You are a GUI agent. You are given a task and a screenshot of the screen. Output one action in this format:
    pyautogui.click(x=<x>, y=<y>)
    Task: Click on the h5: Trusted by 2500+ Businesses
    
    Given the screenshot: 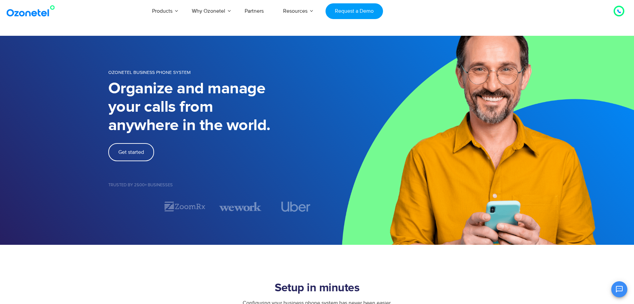 What is the action you would take?
    pyautogui.click(x=213, y=185)
    